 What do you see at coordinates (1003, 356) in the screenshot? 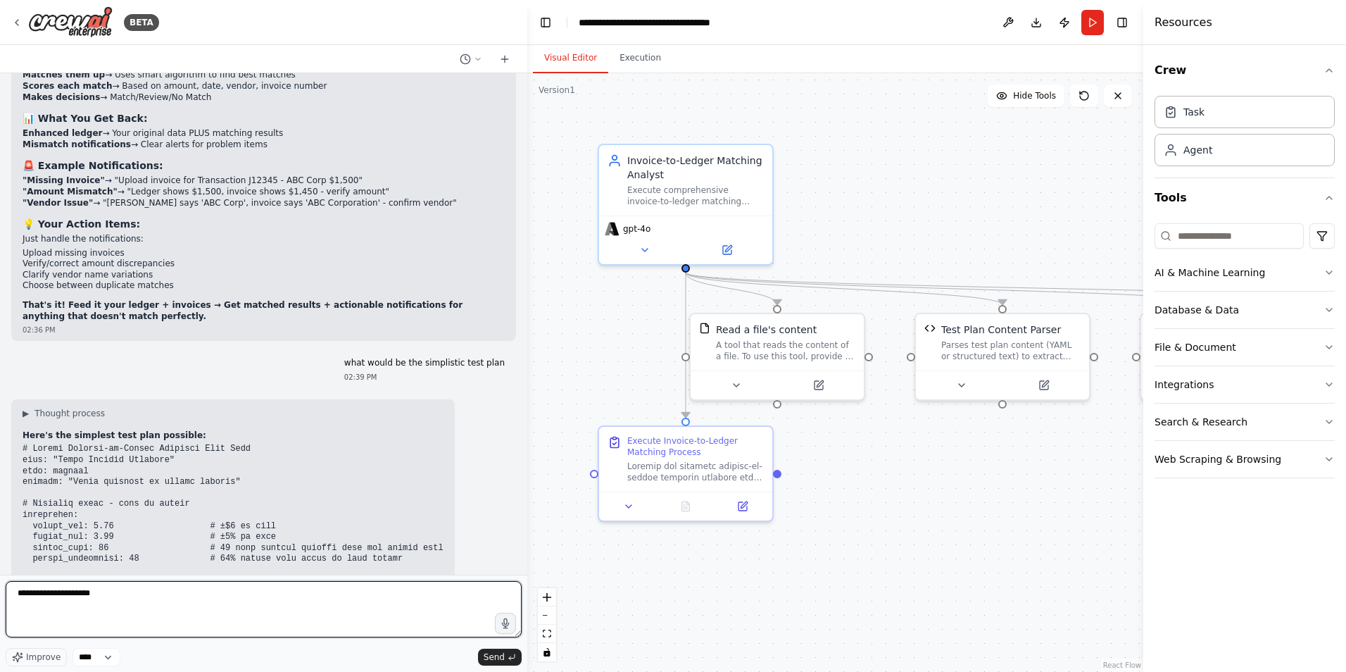
I see `div: Test Plan Content ParserTest Plan Content ParserParses test plan content (YAML or structured text...` at bounding box center [1003, 356].